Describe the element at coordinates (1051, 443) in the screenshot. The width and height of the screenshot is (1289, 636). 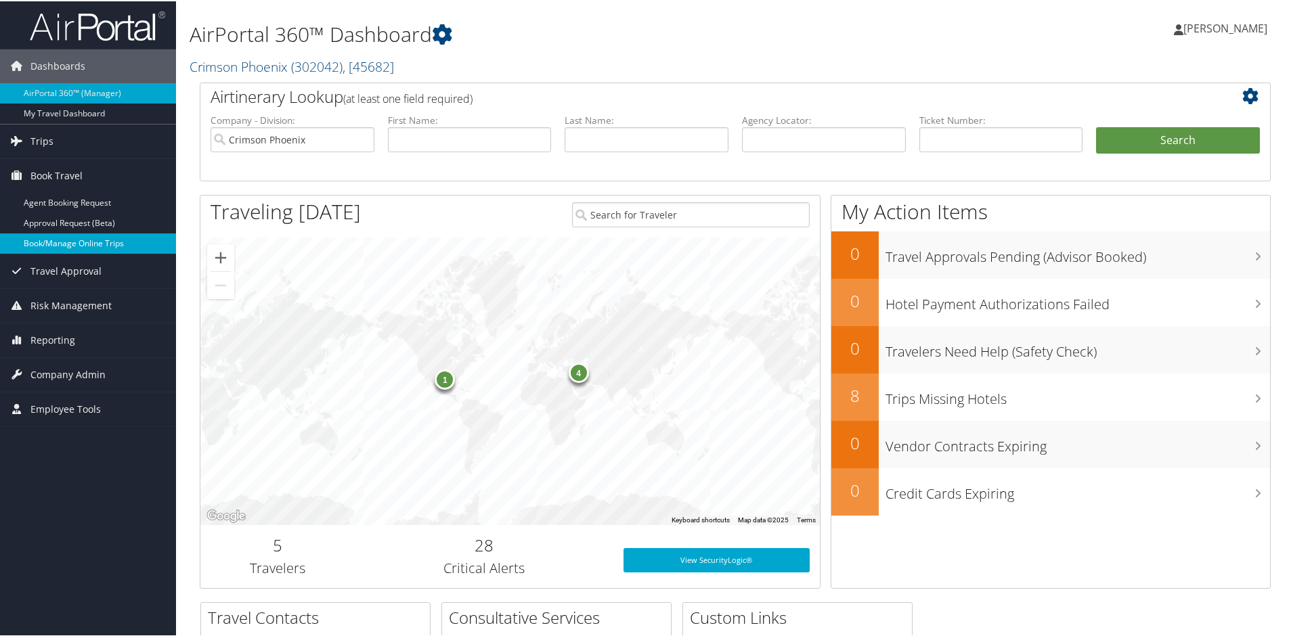
I see `a: 0Vendor Contracts Expiring` at that location.